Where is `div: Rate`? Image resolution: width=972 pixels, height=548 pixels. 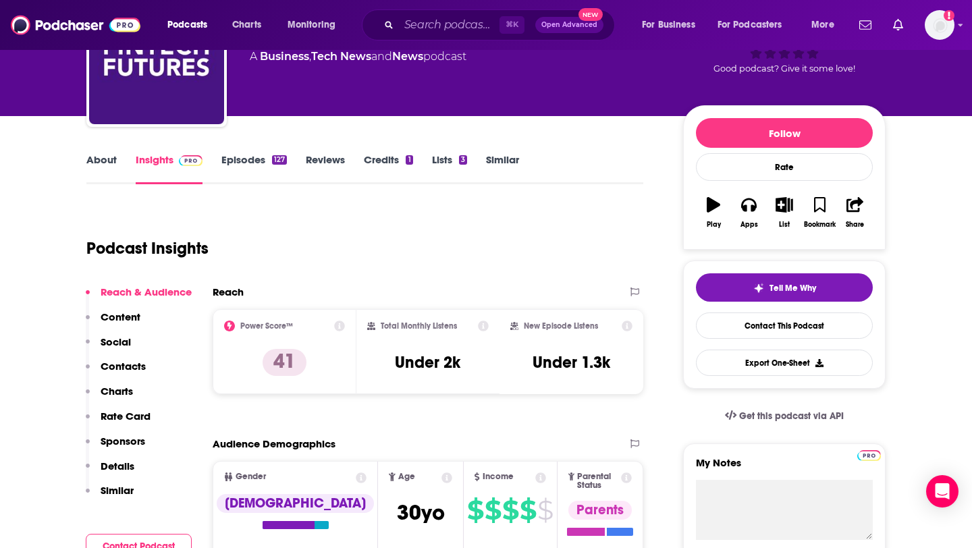 div: Rate is located at coordinates (785, 167).